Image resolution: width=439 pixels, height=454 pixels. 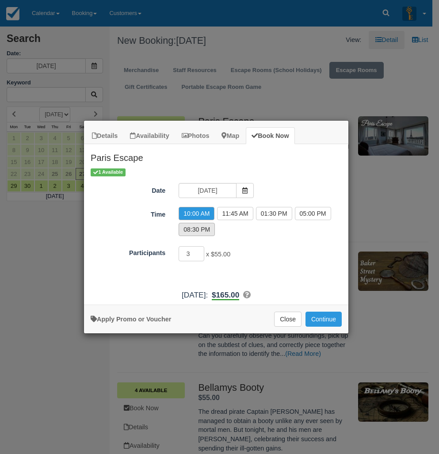 What do you see at coordinates (218, 255) in the screenshot?
I see `span: x $55.00` at bounding box center [218, 255].